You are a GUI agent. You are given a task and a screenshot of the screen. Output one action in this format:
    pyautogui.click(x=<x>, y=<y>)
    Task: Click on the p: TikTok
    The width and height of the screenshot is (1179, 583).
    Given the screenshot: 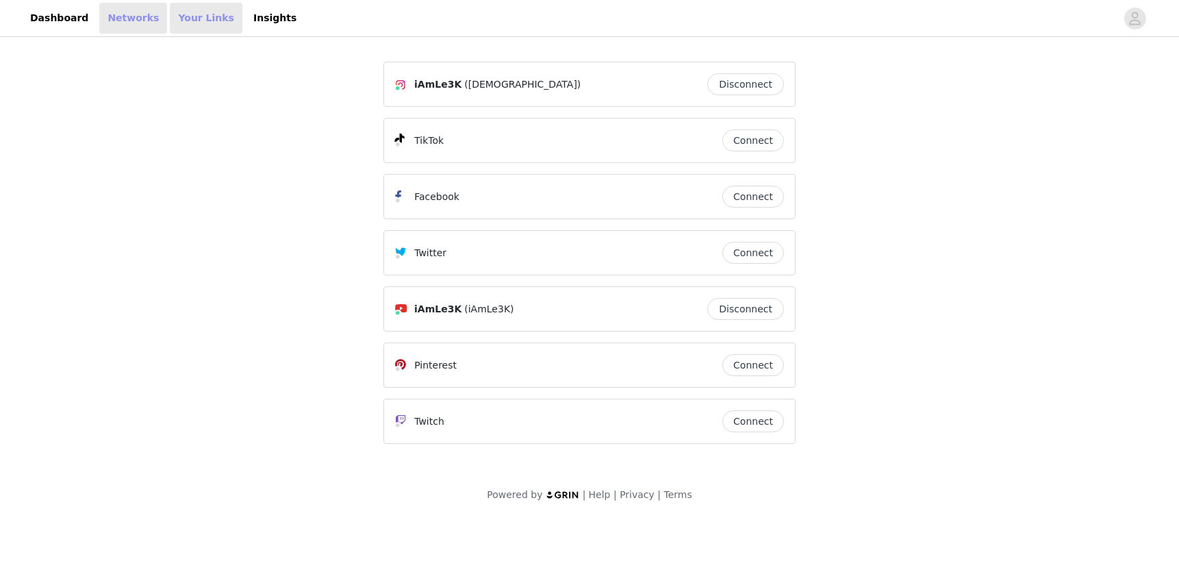 What is the action you would take?
    pyautogui.click(x=429, y=140)
    